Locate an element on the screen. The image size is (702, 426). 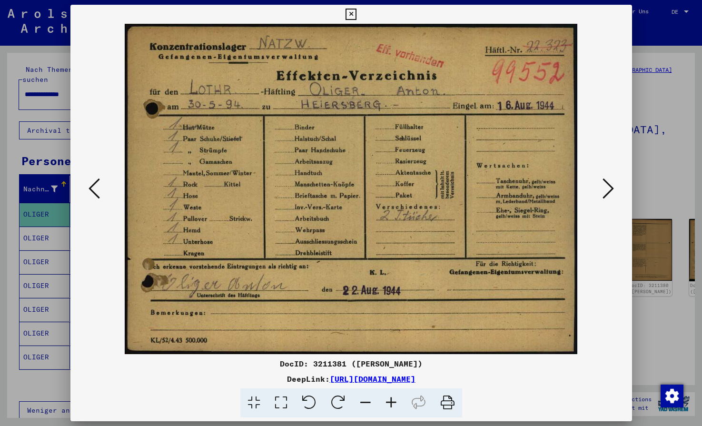
img: Zustimmung ändern is located at coordinates (672, 396).